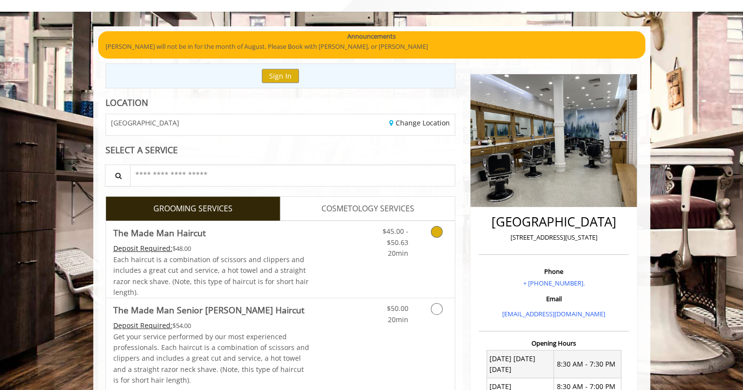 The width and height of the screenshot is (743, 390). Describe the element at coordinates (554, 299) in the screenshot. I see `h3: Email` at that location.